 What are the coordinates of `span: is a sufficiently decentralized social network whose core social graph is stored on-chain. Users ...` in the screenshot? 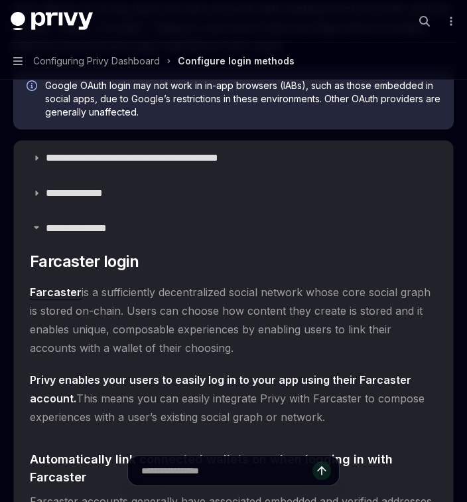 It's located at (234, 320).